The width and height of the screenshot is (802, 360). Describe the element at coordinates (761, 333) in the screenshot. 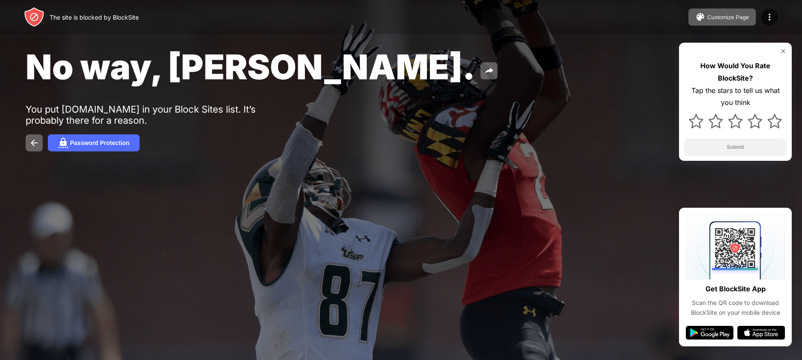

I see `img: app-store.svg` at that location.